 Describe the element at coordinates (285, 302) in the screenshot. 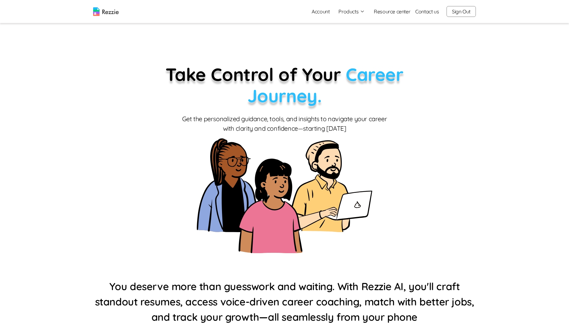

I see `h4: You deserve more than guesswork and waiting. With Rezzie AI, you'll craft standout resumes, acces...` at that location.